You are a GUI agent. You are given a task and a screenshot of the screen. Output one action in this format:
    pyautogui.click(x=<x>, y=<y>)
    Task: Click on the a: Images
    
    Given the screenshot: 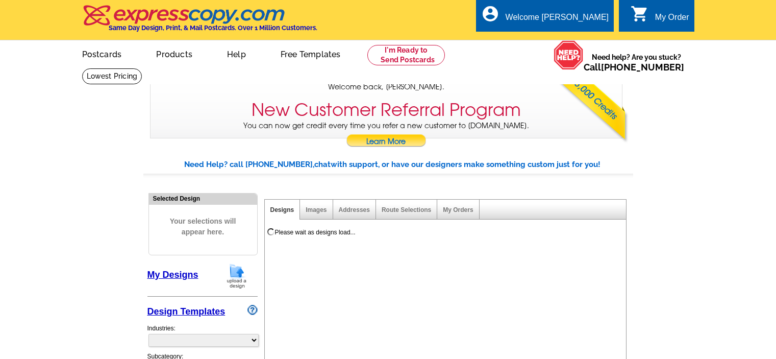 What is the action you would take?
    pyautogui.click(x=316, y=210)
    